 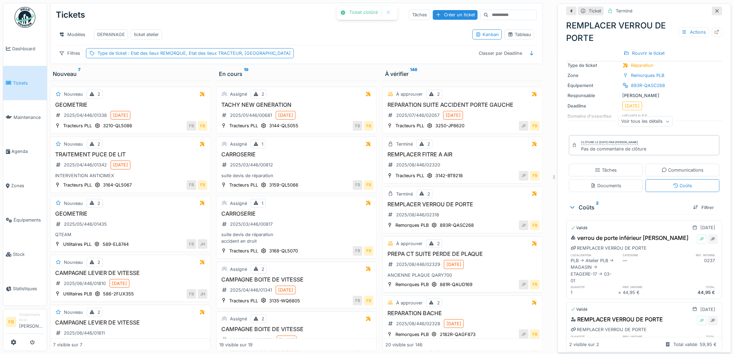 I want to click on div: 44,95 €, so click(x=647, y=293).